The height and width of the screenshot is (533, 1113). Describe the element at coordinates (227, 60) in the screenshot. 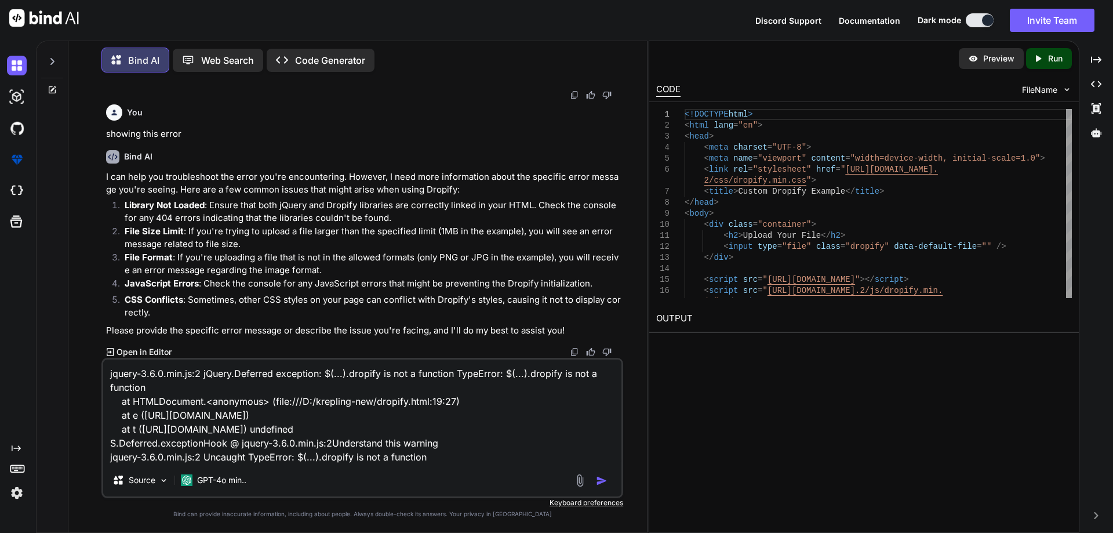

I see `p: Web Search` at that location.